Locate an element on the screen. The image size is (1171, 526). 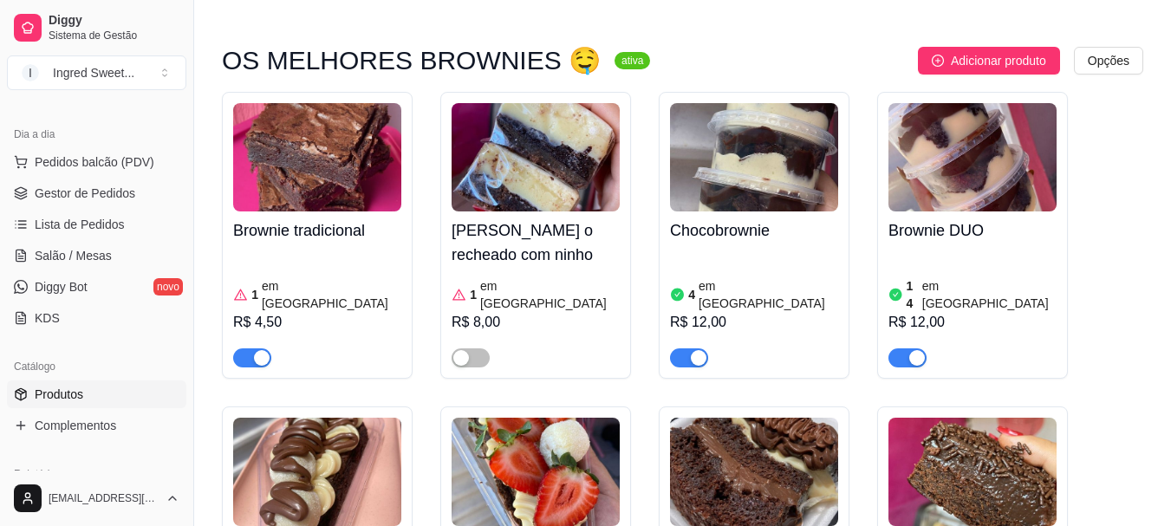
span: Opções is located at coordinates (1109, 61).